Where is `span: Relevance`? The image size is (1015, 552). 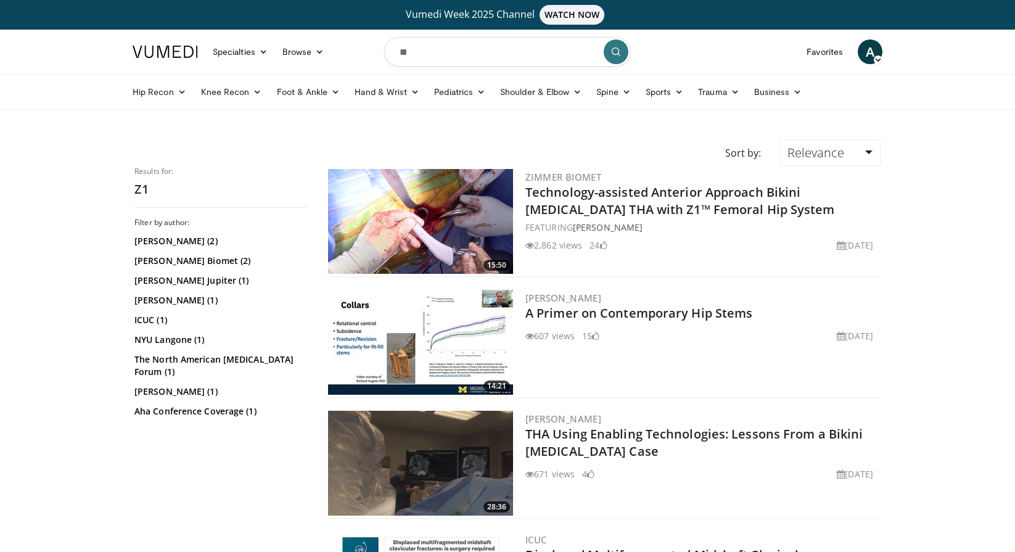 span: Relevance is located at coordinates (816, 152).